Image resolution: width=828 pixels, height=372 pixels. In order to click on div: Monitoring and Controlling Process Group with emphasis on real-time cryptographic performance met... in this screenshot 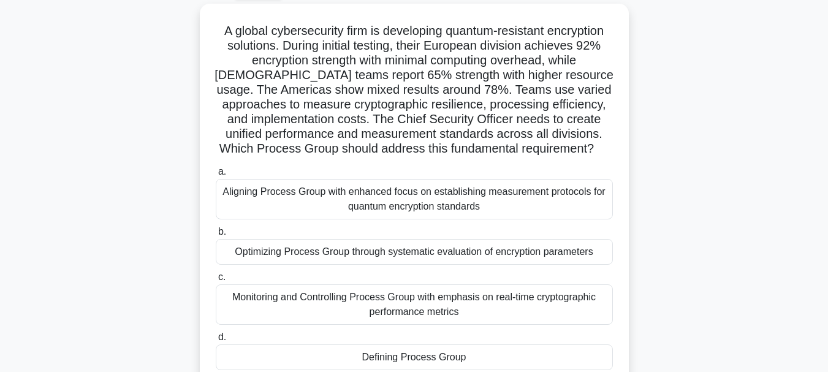, I will do `click(414, 304)`.